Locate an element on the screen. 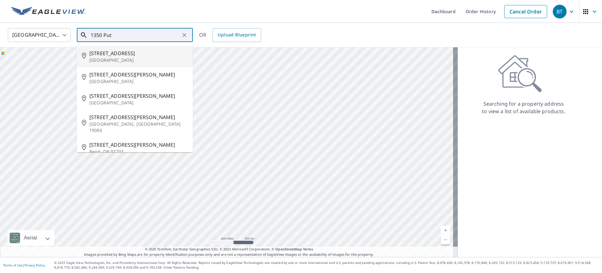  p: Bend, OR 97703 is located at coordinates (139, 152).